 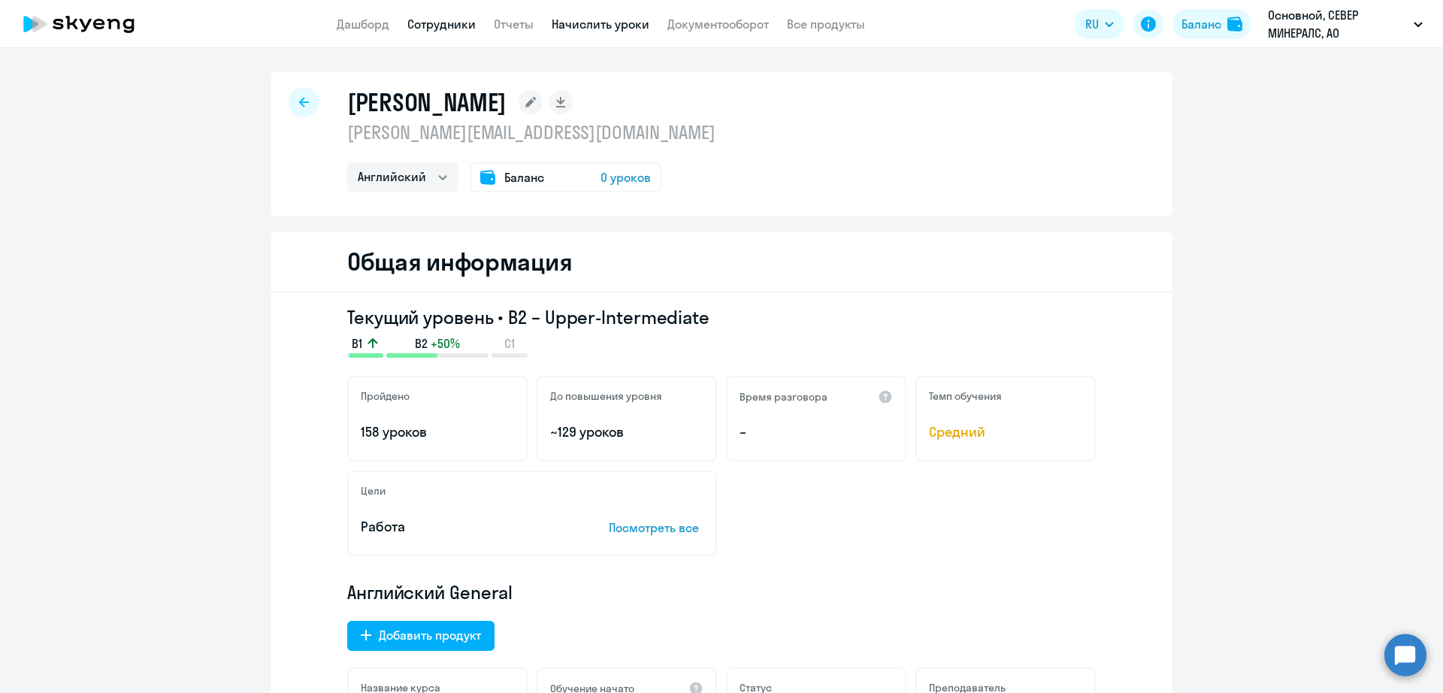 I want to click on span: Баланс, so click(x=524, y=177).